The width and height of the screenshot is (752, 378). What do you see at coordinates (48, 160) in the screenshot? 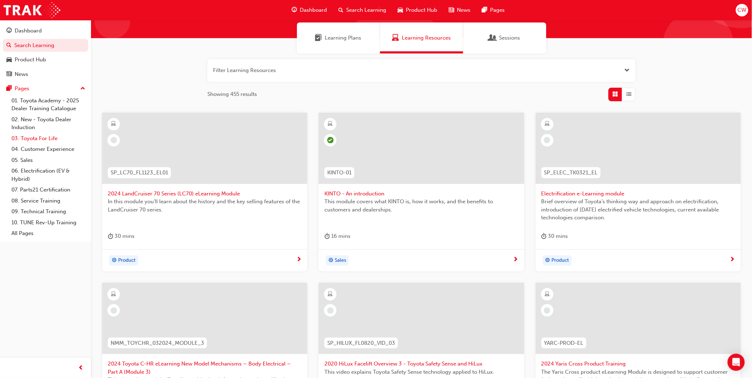
I see `a: 05. Sales` at bounding box center [48, 160].